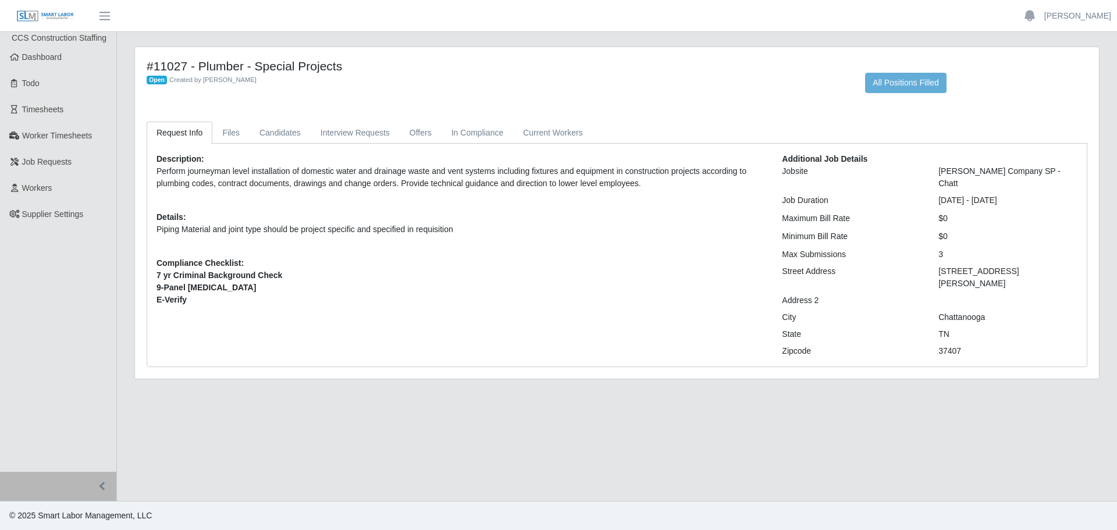 Image resolution: width=1117 pixels, height=530 pixels. What do you see at coordinates (421, 133) in the screenshot?
I see `a: Offers` at bounding box center [421, 133].